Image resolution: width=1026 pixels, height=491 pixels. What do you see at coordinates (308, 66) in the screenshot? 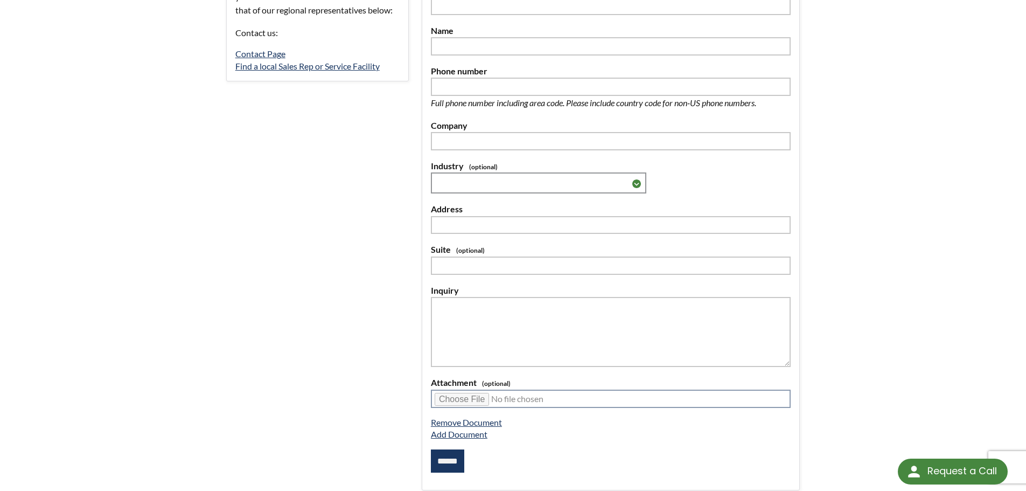
I see `a: Find a local Sales Rep or Service Facility` at bounding box center [308, 66].